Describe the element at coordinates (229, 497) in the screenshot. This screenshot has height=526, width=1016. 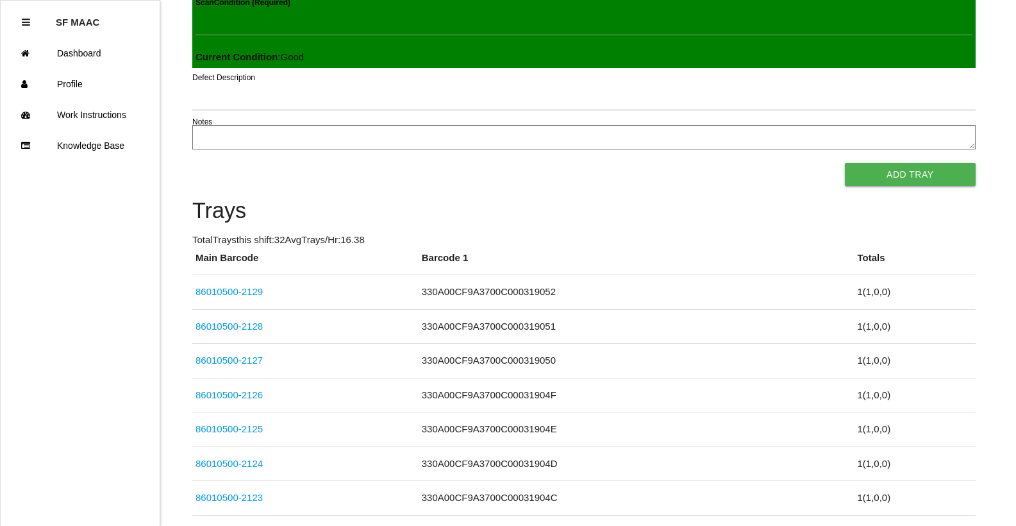
I see `a: 86010500-2123` at that location.